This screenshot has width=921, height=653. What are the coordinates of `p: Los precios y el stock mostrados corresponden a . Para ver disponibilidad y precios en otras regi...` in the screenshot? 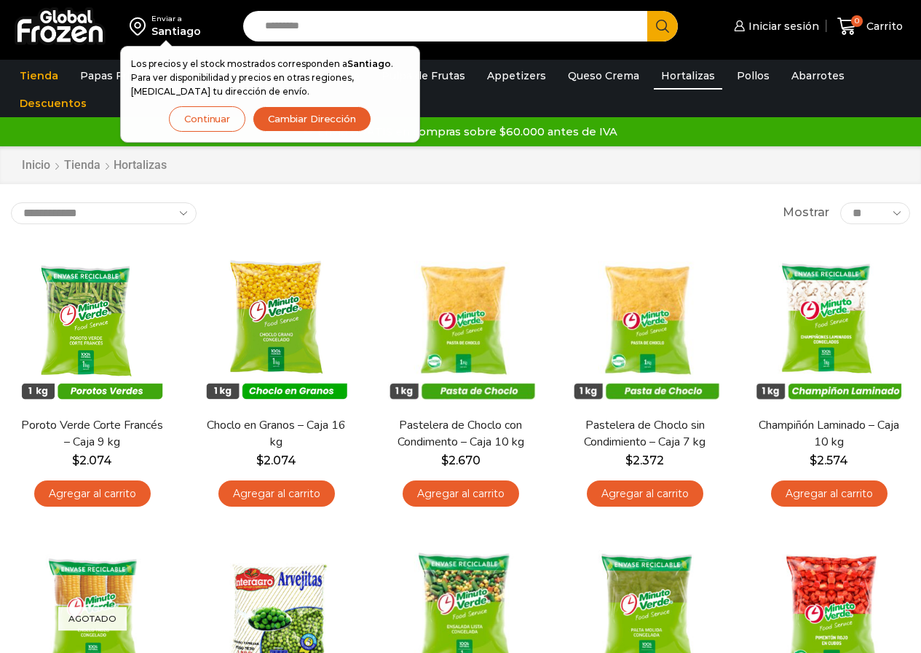 It's located at (270, 78).